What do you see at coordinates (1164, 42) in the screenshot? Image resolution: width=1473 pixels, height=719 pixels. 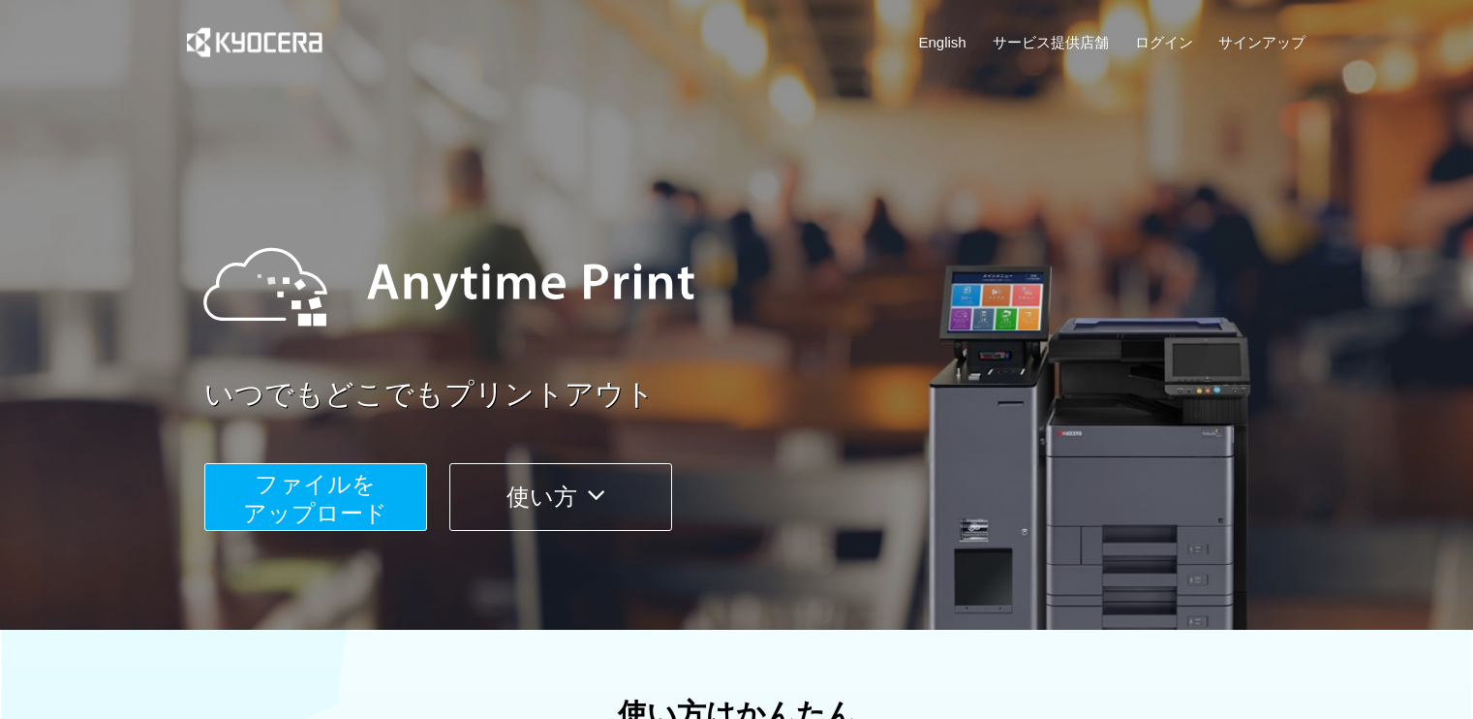 I see `a: ログイン` at bounding box center [1164, 42].